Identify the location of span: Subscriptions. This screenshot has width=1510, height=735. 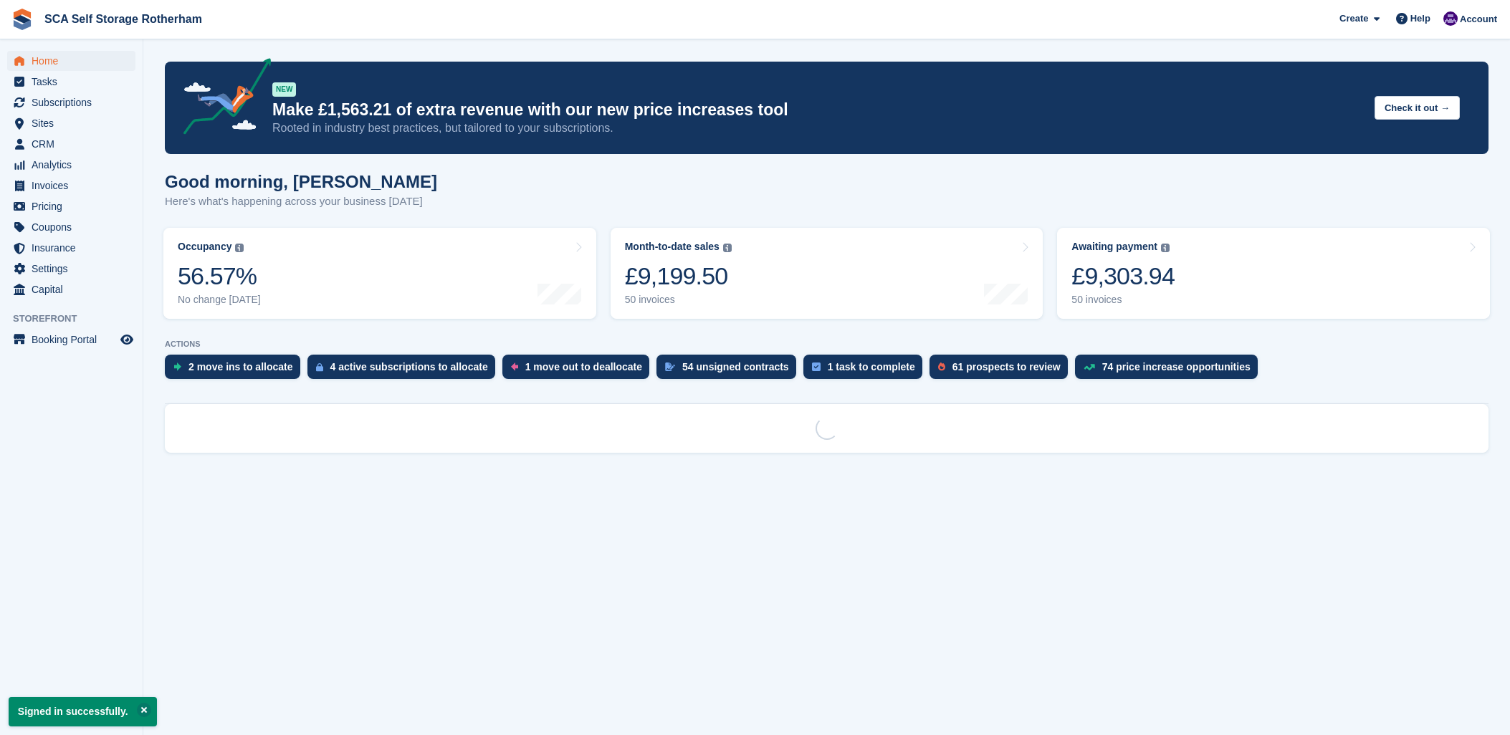
(75, 102).